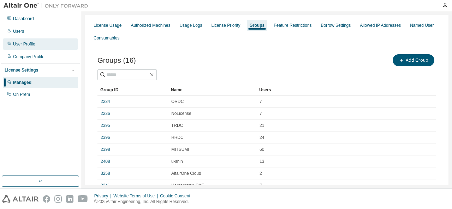  I want to click on button: Add Group, so click(413, 60).